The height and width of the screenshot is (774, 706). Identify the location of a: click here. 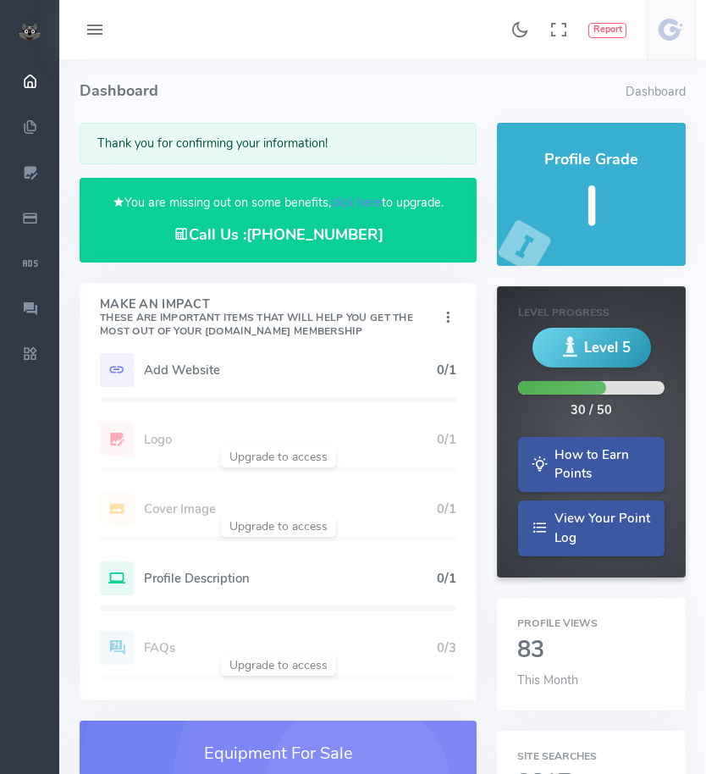
(357, 202).